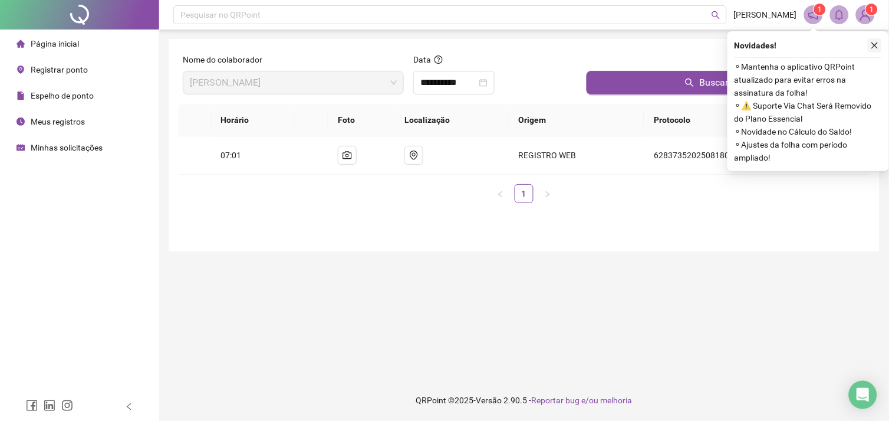 The height and width of the screenshot is (421, 889). I want to click on img: 91068, so click(866, 15).